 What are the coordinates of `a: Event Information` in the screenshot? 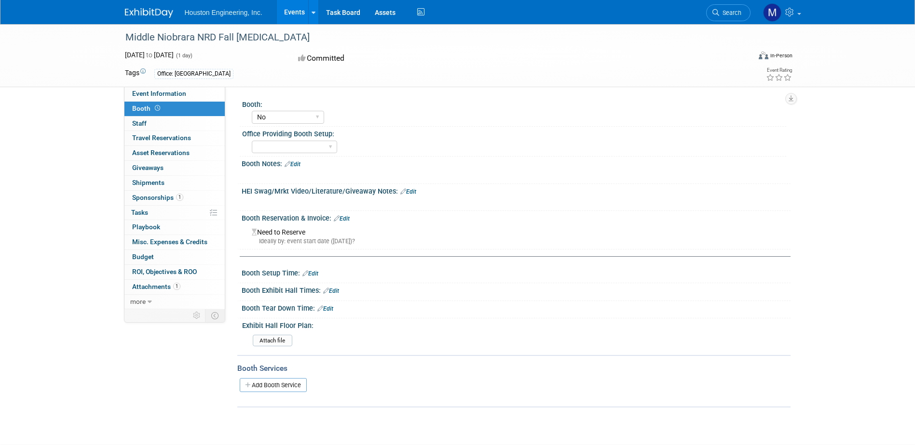 It's located at (175, 94).